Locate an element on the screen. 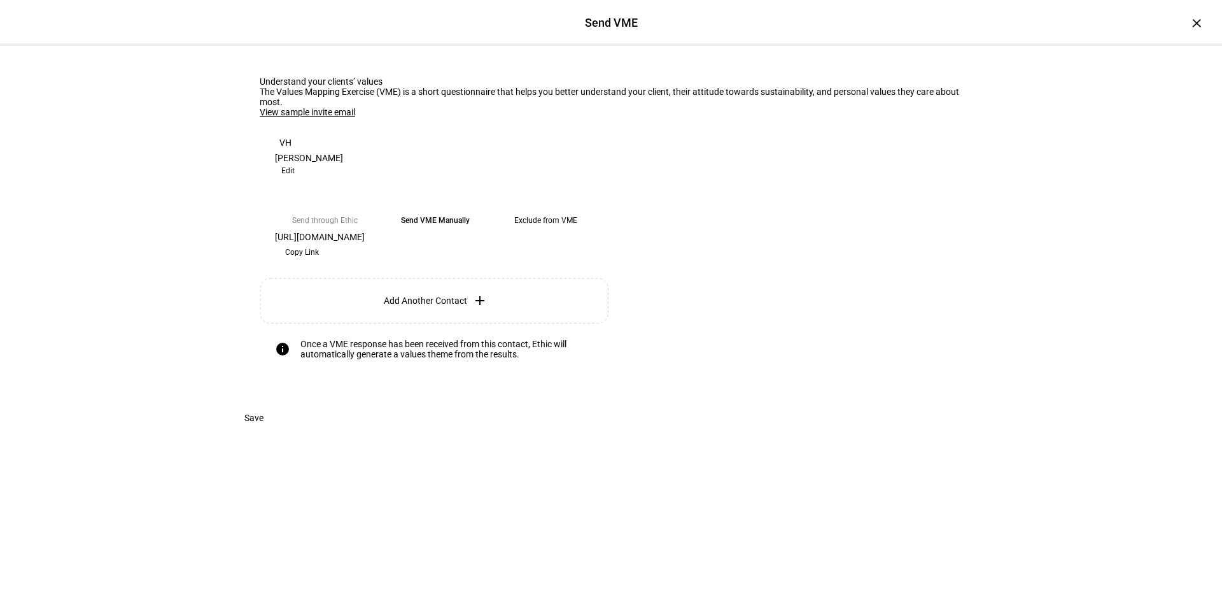  button: Save is located at coordinates (254, 418).